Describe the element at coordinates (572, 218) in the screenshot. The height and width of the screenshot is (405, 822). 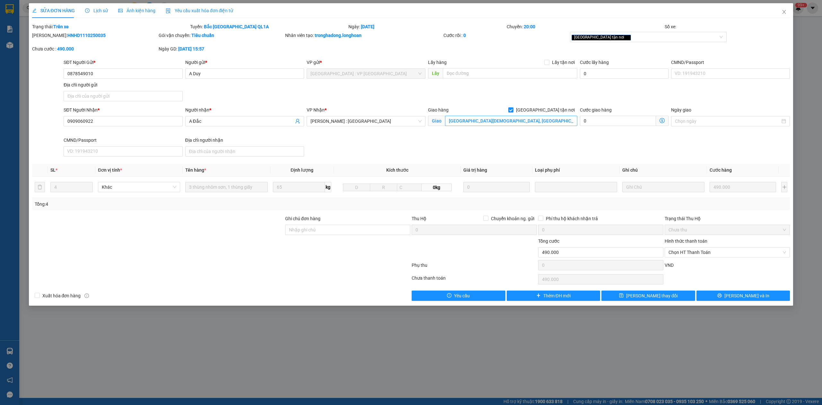
I see `span: Phí thu hộ khách nhận trả` at that location.